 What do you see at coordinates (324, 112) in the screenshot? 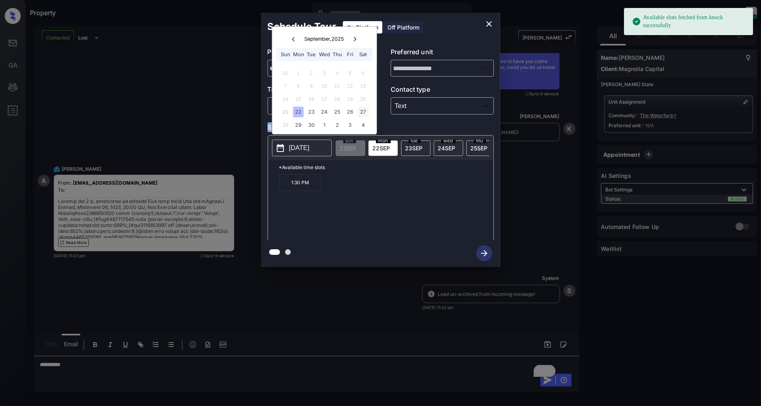
I see `div: Choose Wednesday, September 24th, 2025` at bounding box center [324, 112].